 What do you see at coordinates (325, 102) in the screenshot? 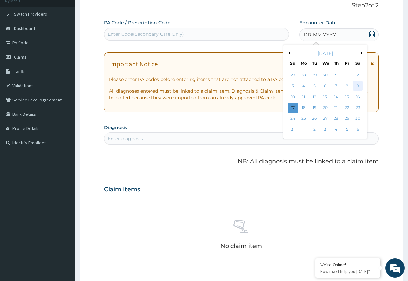
I see `div: month 2025-08` at bounding box center [325, 102].